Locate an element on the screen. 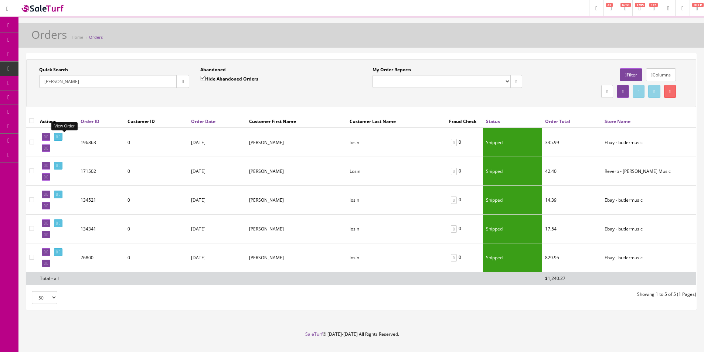 The height and width of the screenshot is (352, 704). td: 196863 is located at coordinates (101, 142).